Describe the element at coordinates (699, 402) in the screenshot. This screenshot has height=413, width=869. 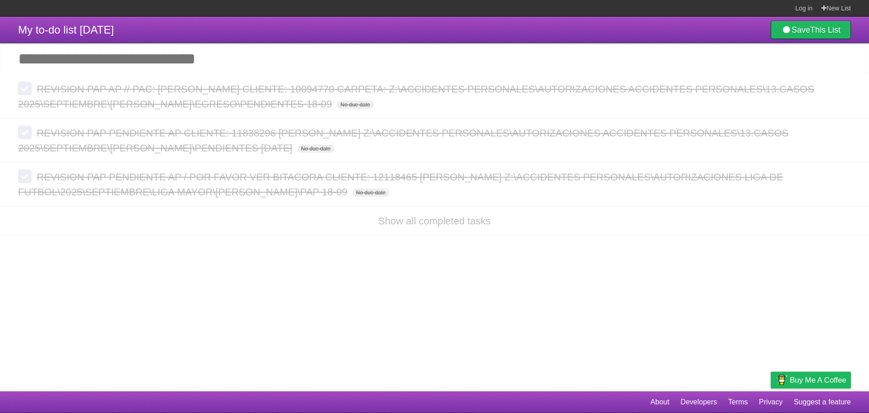
I see `a: Developers` at that location.